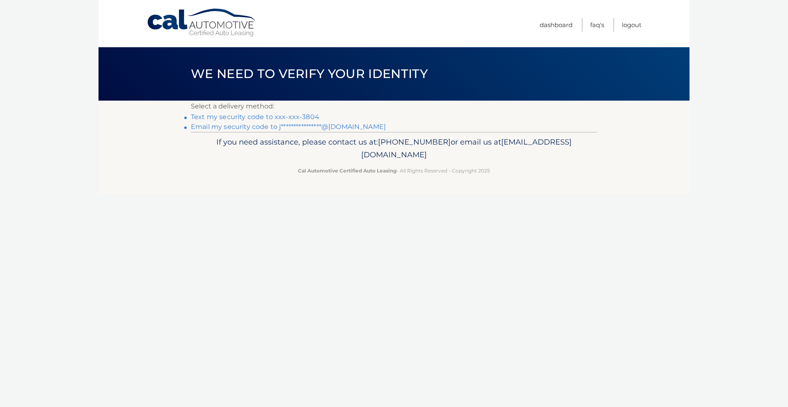 Image resolution: width=788 pixels, height=407 pixels. What do you see at coordinates (631, 25) in the screenshot?
I see `a: Logout` at bounding box center [631, 25].